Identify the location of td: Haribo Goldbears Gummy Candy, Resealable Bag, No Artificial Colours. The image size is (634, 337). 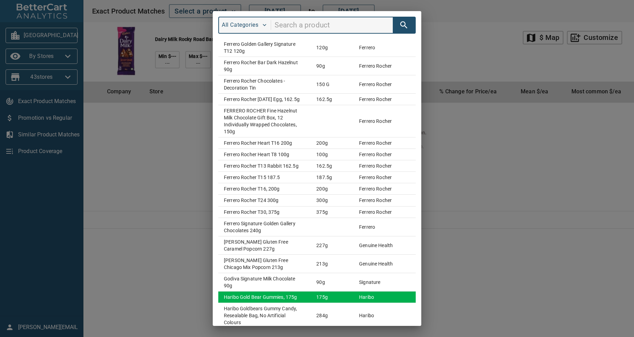
(264, 316).